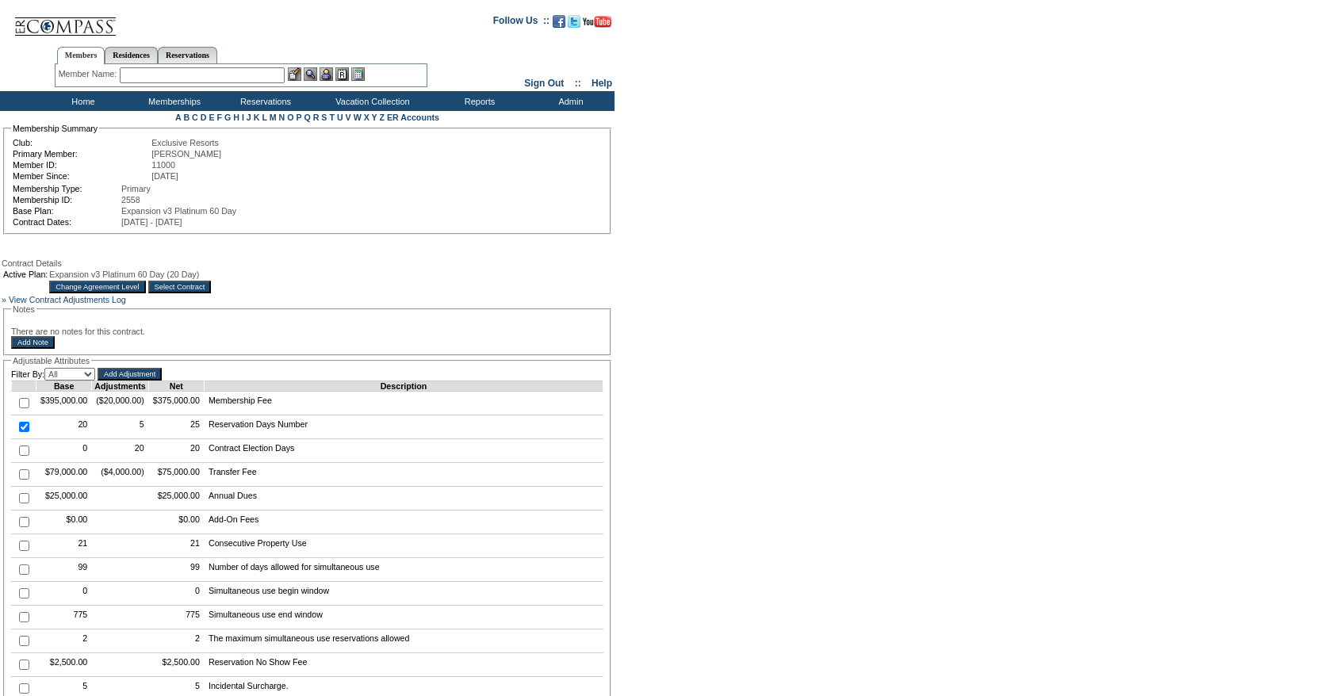  Describe the element at coordinates (403, 570) in the screenshot. I see `td: Number of days allowed for simultaneous use` at that location.